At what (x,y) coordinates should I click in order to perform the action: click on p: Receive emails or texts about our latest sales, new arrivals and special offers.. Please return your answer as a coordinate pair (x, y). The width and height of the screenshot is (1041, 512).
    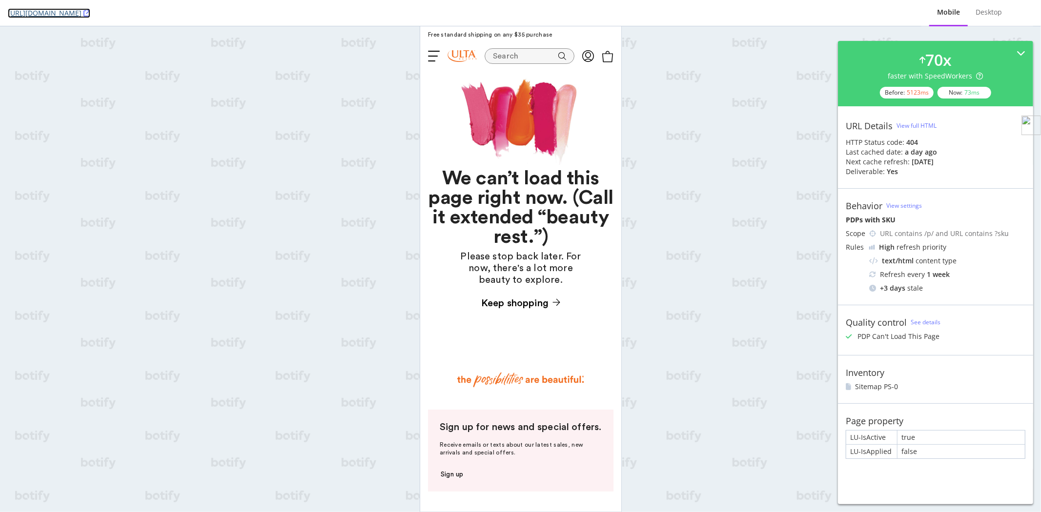
    Looking at the image, I should click on (100, 423).